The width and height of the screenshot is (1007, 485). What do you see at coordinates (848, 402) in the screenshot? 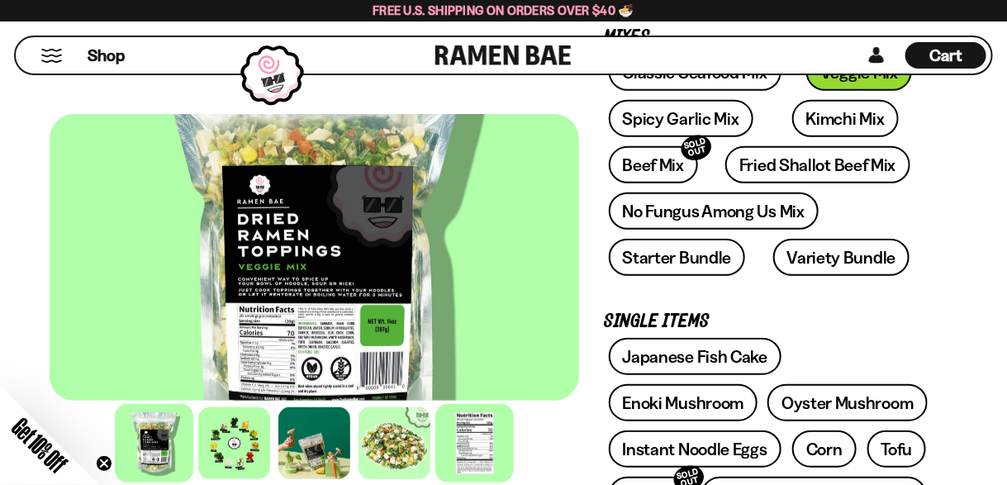
I see `a: Oyster Mushroom` at bounding box center [848, 402].